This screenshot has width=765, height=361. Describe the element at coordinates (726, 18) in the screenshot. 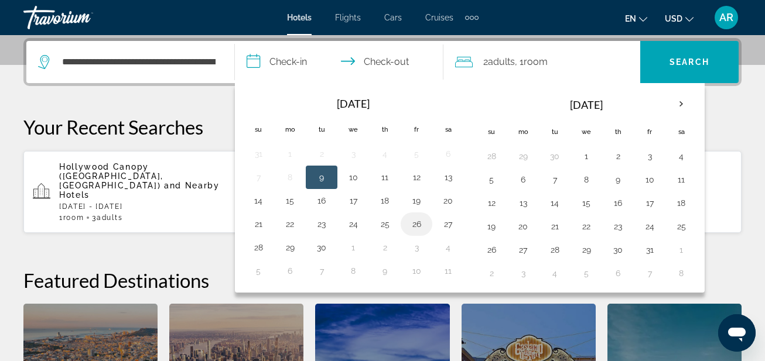

I see `span: AR` at that location.